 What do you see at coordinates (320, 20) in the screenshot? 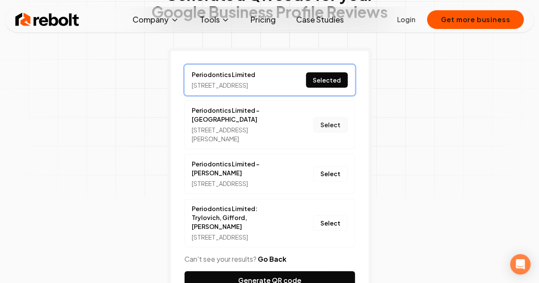
I see `a: Case Studies` at bounding box center [320, 20].